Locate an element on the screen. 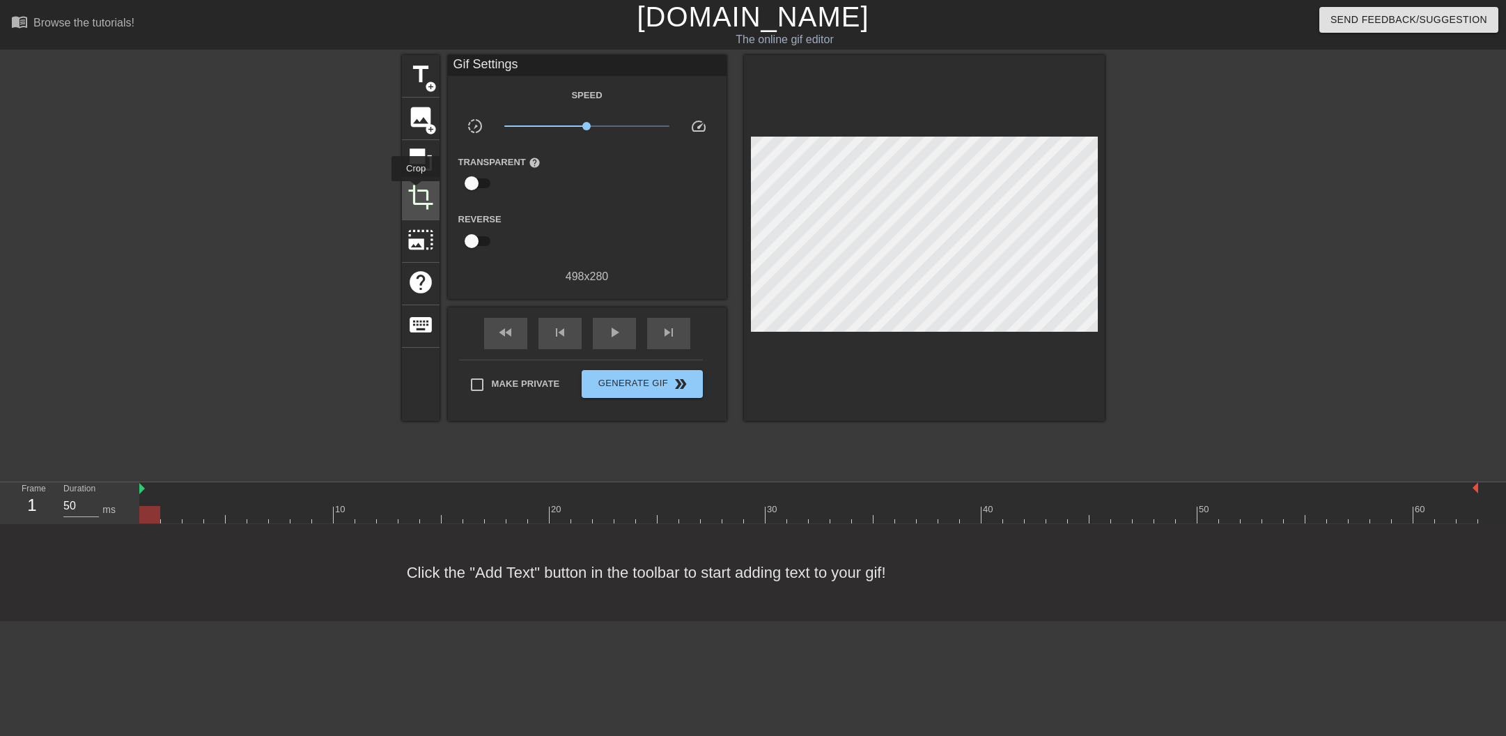 This screenshot has height=736, width=1506. label: Transparent is located at coordinates (500, 162).